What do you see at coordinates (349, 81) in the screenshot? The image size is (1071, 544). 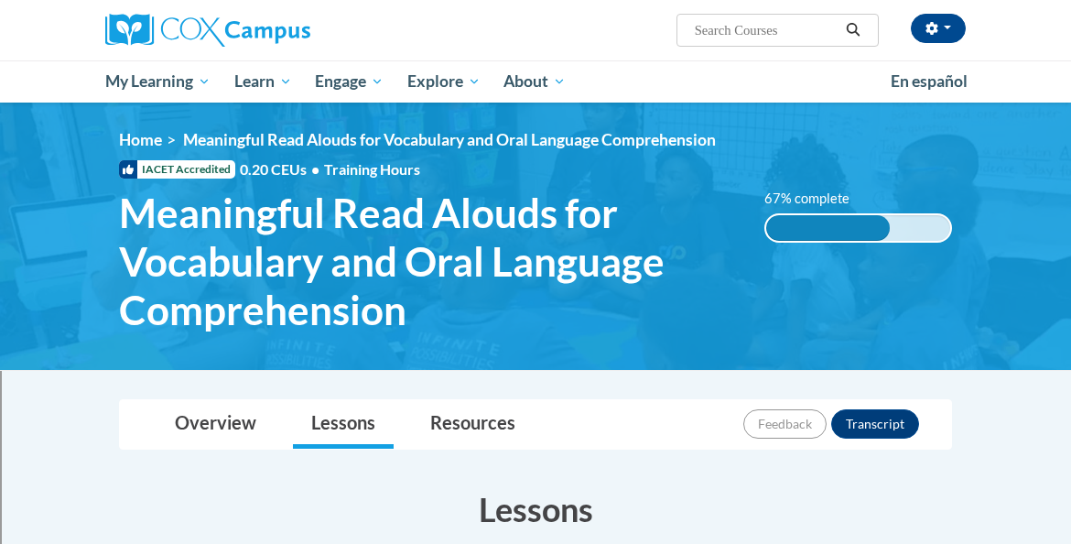 I see `span: Engage` at bounding box center [349, 81].